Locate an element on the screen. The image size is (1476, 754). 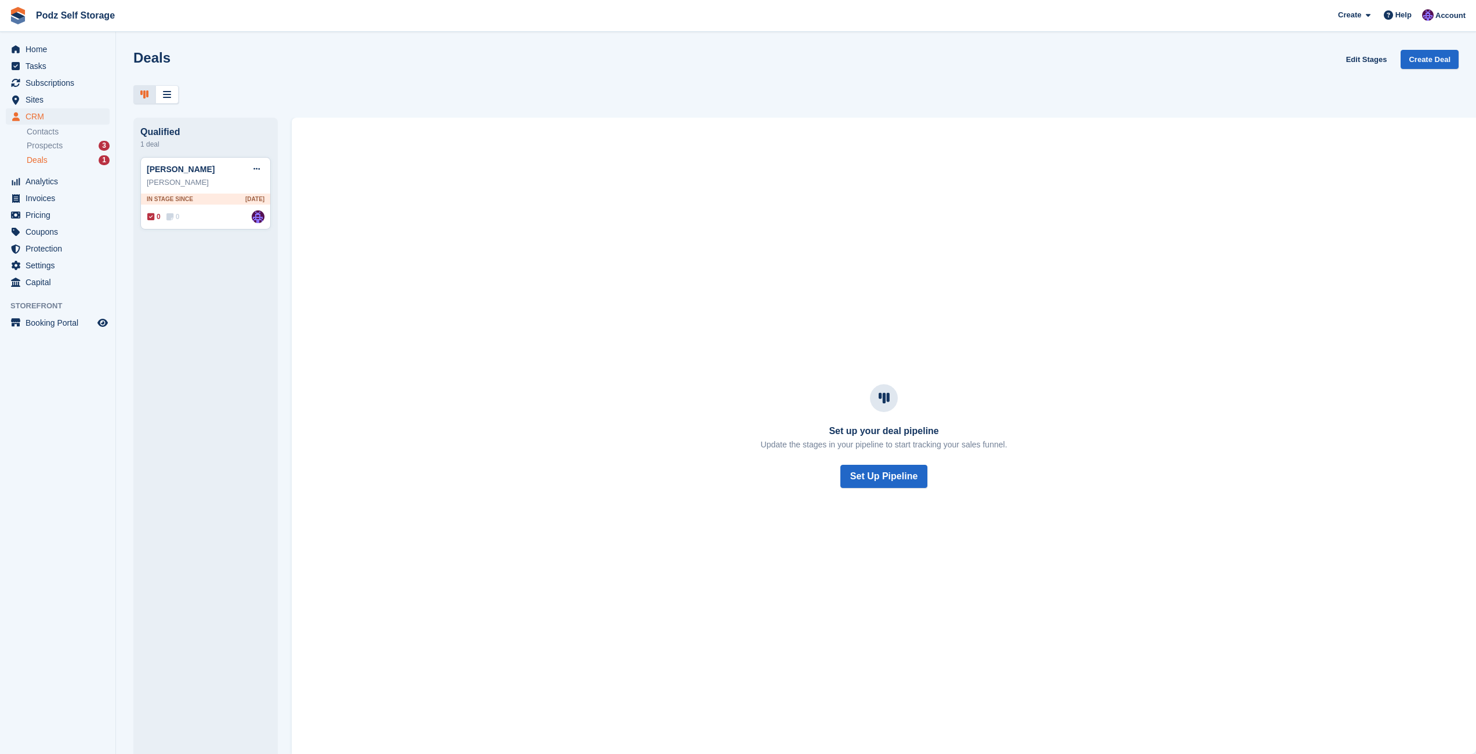
a: Jawed Chowdhary is located at coordinates (258, 217).